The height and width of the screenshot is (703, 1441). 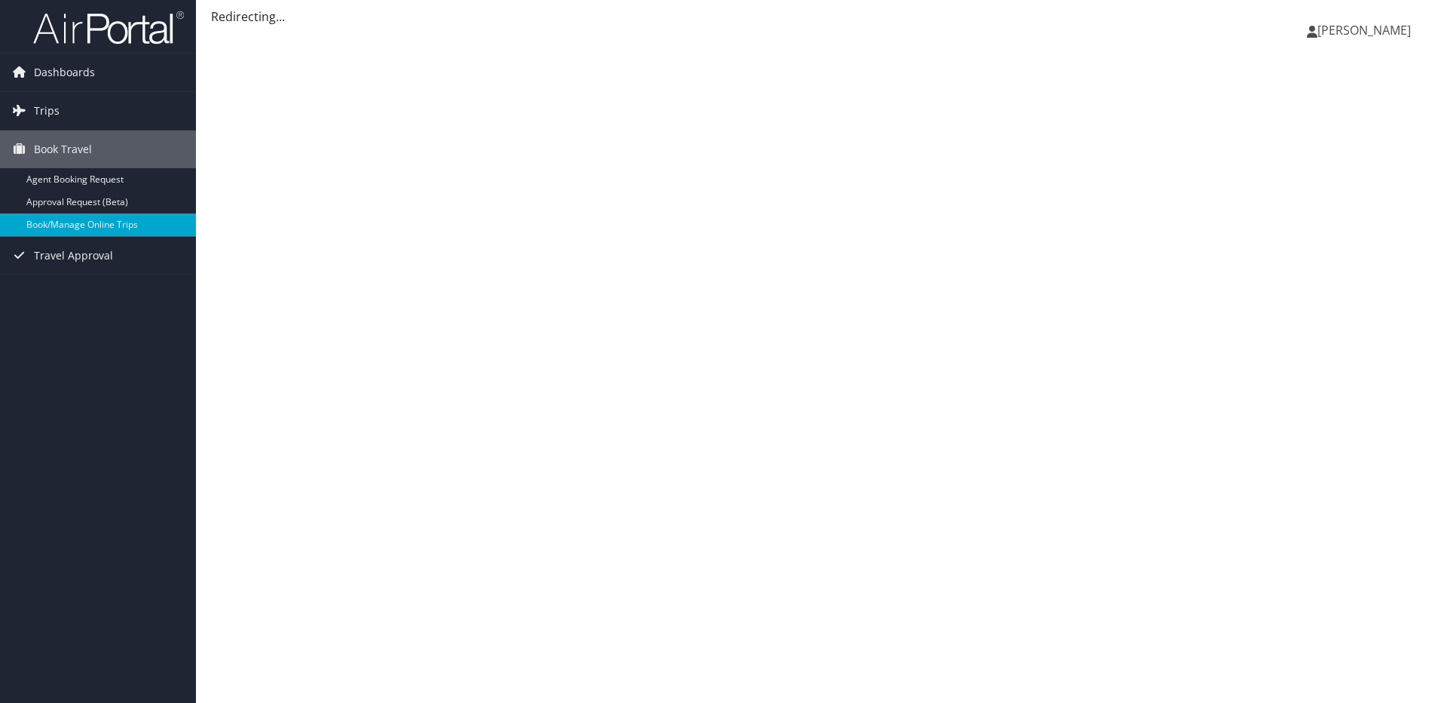 What do you see at coordinates (109, 27) in the screenshot?
I see `img: airportal-logo.png` at bounding box center [109, 27].